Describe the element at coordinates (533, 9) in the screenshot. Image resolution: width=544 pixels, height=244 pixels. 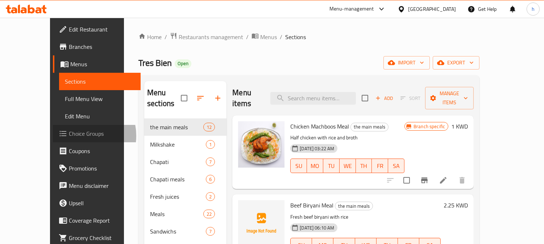
I see `span: h` at that location.